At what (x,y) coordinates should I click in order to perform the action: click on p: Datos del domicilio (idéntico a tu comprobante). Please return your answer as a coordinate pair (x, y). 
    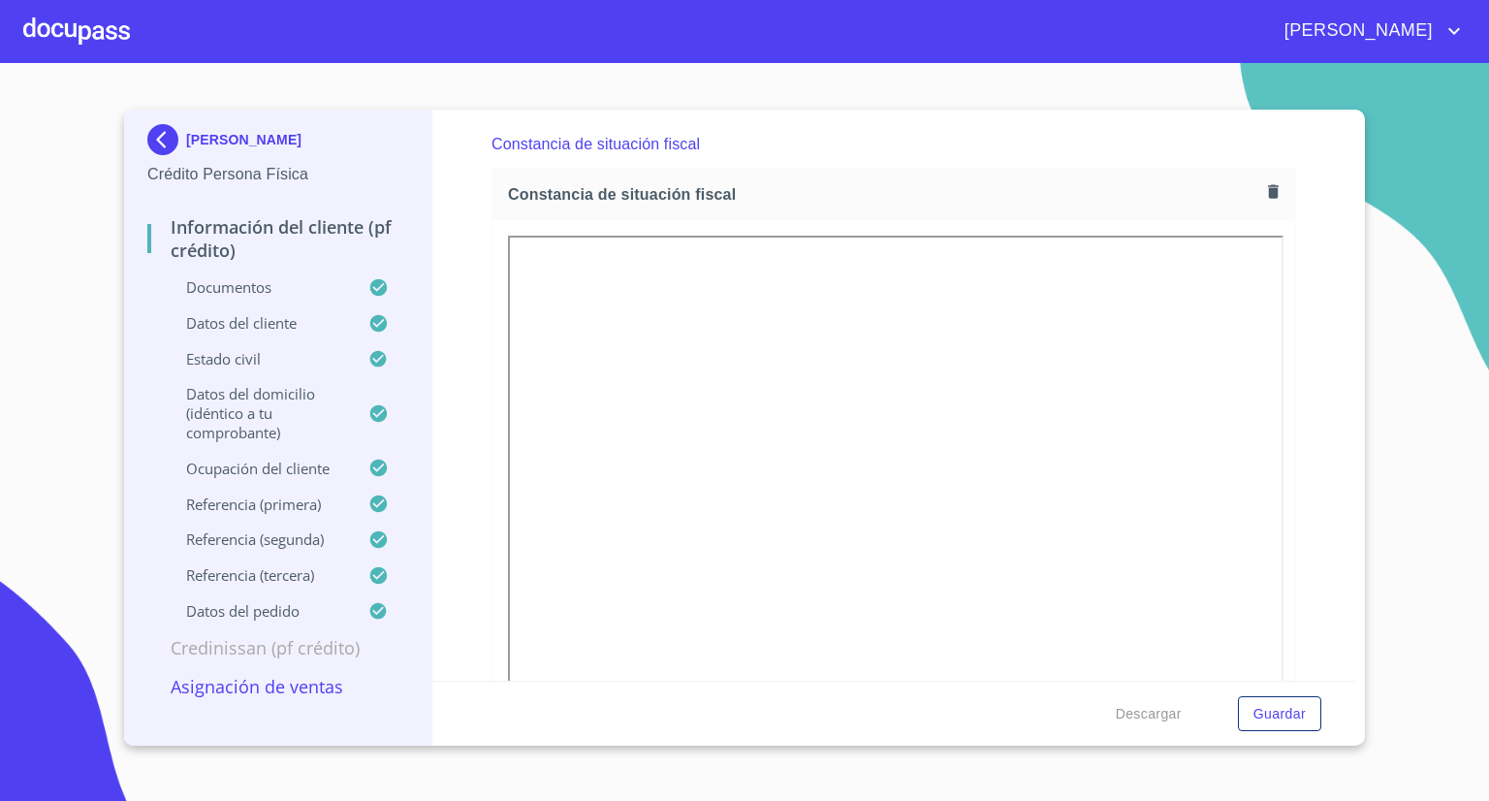
    Looking at the image, I should click on (258, 413).